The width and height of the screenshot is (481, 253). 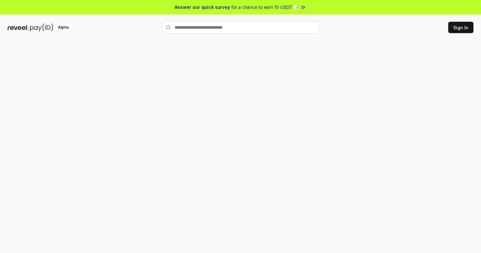 I want to click on div: Alpha, so click(x=63, y=27).